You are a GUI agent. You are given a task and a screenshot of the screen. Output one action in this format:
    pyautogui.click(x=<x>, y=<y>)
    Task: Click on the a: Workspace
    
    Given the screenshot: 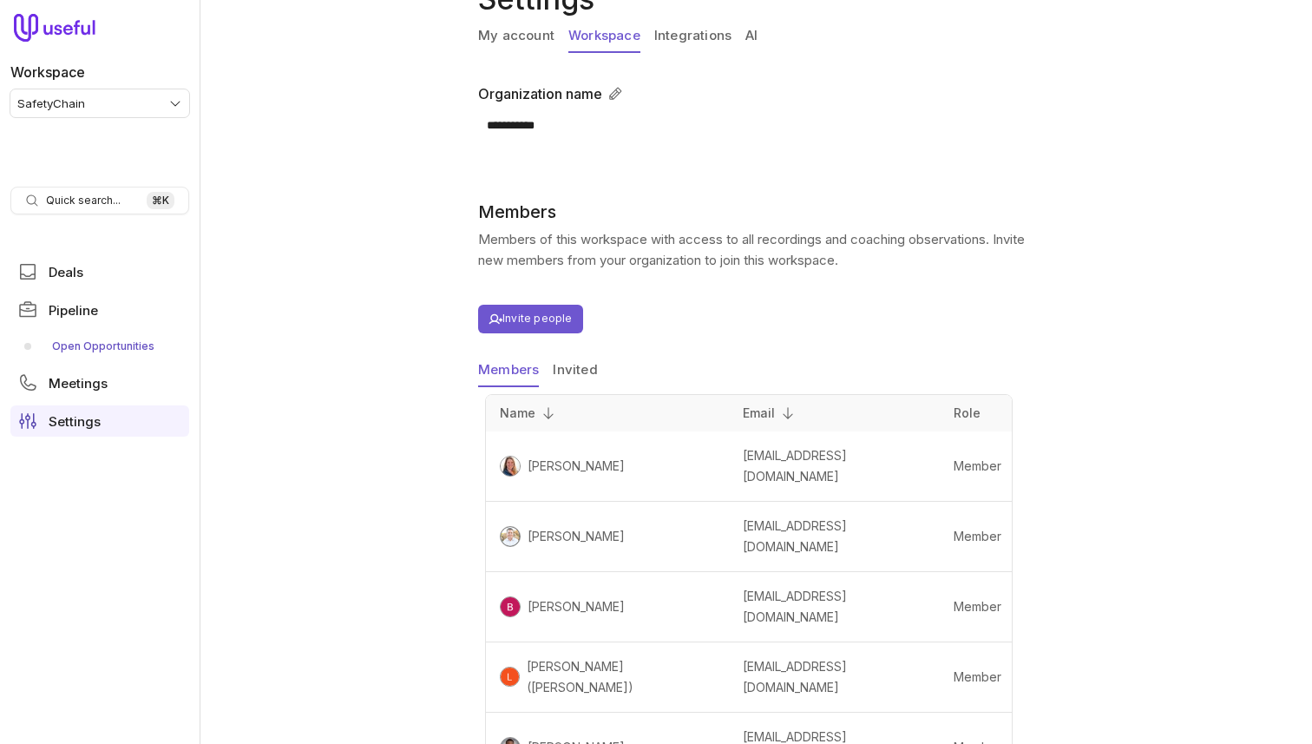 What is the action you would take?
    pyautogui.click(x=604, y=36)
    